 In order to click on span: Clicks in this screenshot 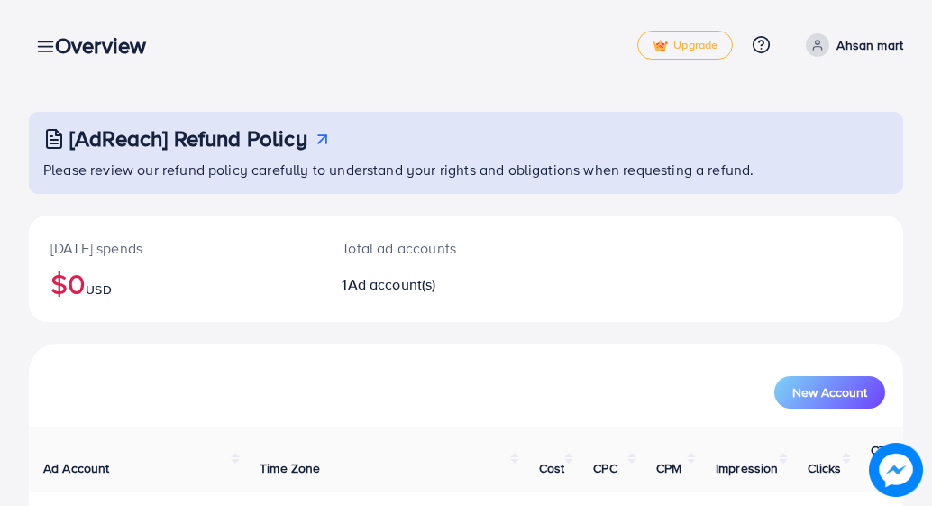, I will do `click(825, 468)`.